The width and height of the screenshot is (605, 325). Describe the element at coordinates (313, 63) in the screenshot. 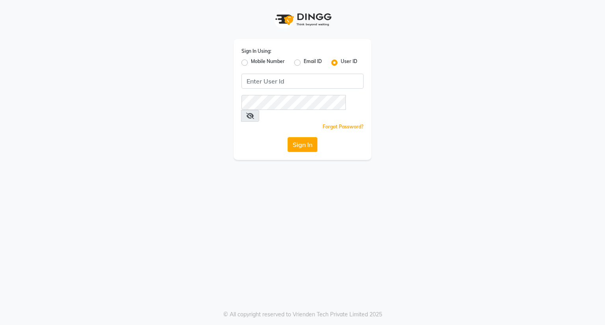

I see `label: Email ID` at that location.